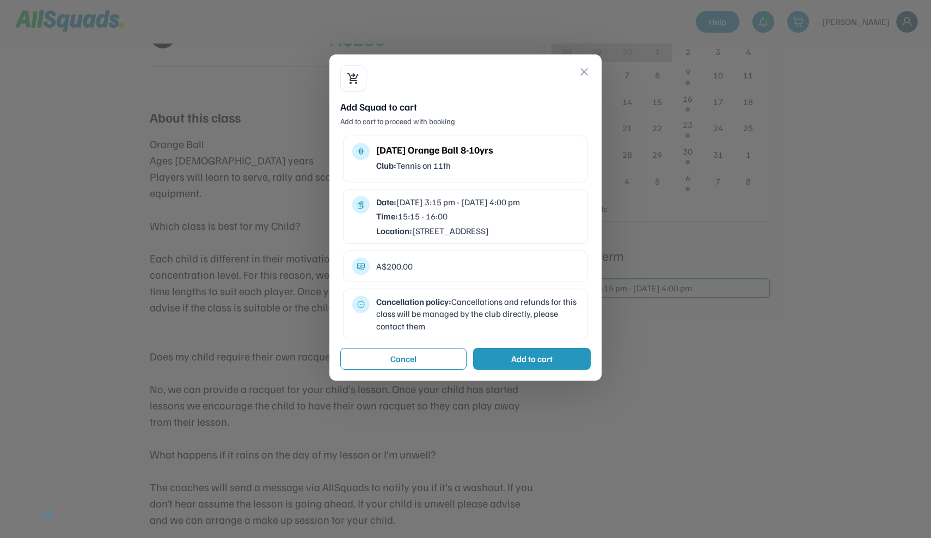  I want to click on button: shopping_cart_checkout, so click(353, 78).